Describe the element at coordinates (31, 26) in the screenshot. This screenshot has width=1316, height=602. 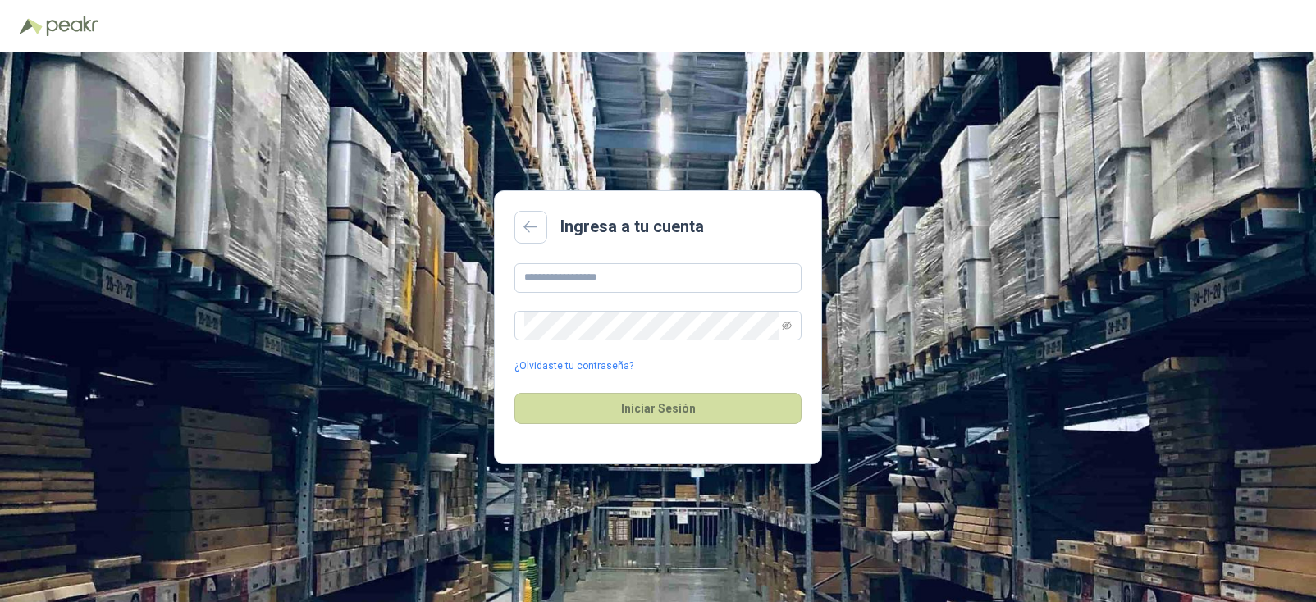
I see `img: Logo` at that location.